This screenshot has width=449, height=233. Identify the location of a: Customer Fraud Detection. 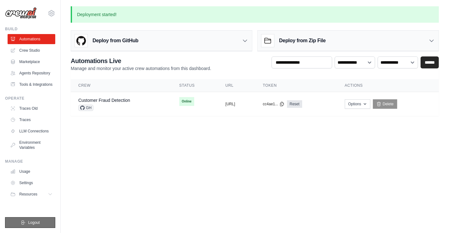
(104, 100).